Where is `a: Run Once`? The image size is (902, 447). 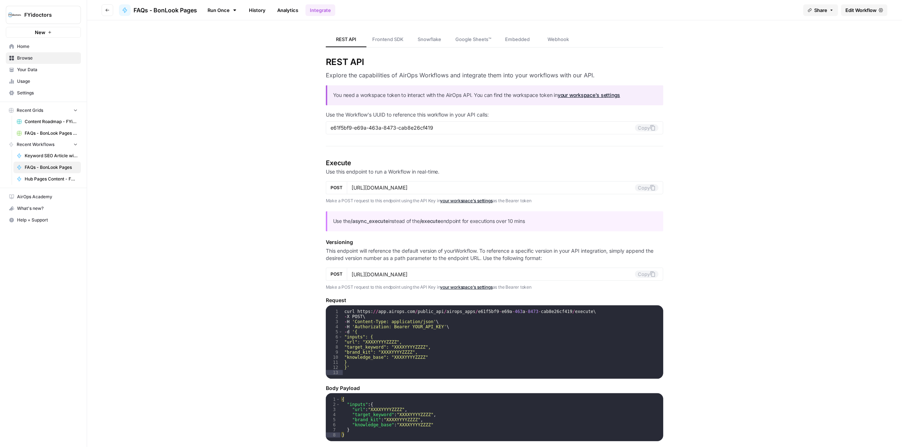
a: Run Once is located at coordinates (222, 10).